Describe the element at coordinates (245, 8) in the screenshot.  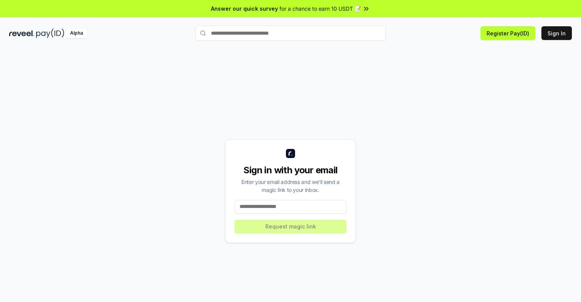
I see `span: Answer our quick survey` at that location.